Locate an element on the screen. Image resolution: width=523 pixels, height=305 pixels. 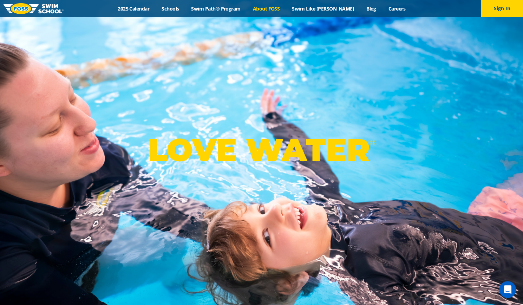
p: LOVE WATER is located at coordinates (261, 149).